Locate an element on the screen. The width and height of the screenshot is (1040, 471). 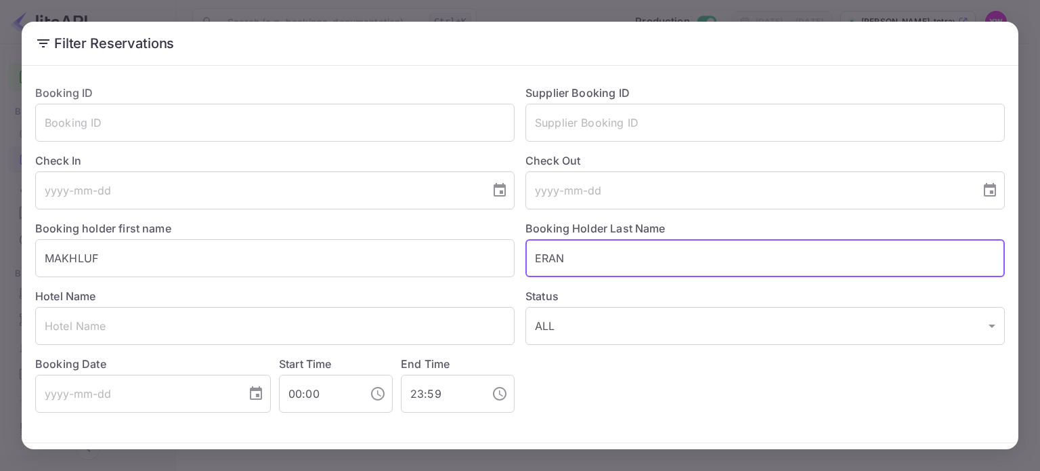
label: Check Out is located at coordinates (765, 160).